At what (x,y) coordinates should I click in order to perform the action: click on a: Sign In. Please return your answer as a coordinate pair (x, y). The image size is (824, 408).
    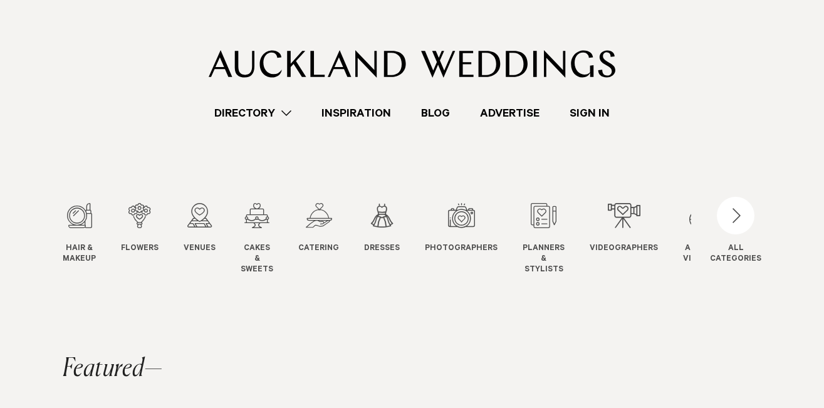
    Looking at the image, I should click on (589, 113).